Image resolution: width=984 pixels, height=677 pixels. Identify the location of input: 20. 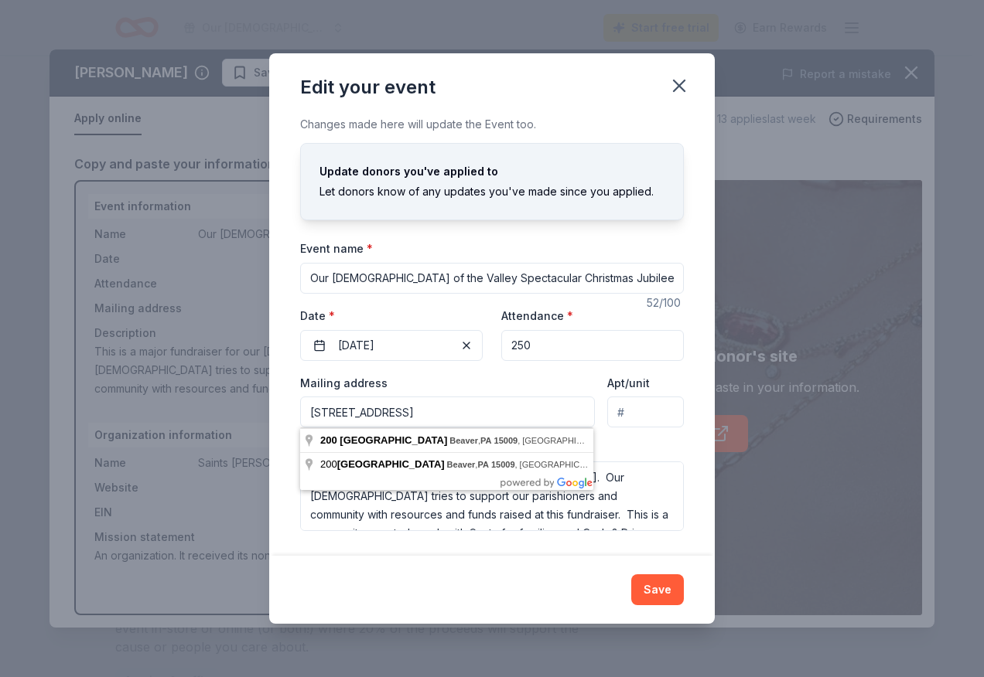
(592, 346).